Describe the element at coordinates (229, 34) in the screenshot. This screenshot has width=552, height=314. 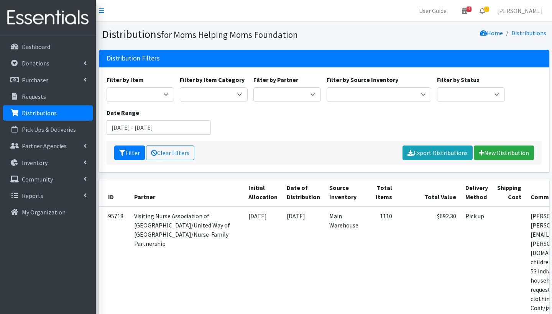
I see `small: for Moms Helping Moms Foundation` at that location.